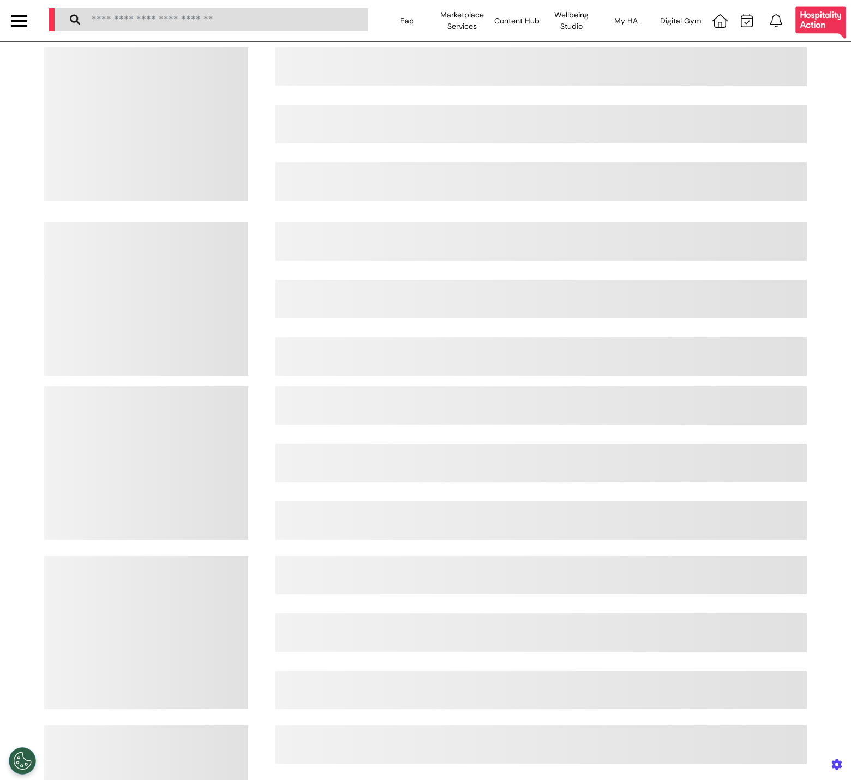 This screenshot has width=851, height=780. Describe the element at coordinates (22, 761) in the screenshot. I see `button: Open Preferences` at that location.